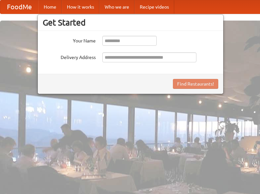 This screenshot has width=260, height=194. Describe the element at coordinates (154, 7) in the screenshot. I see `a: Recipe videos` at that location.